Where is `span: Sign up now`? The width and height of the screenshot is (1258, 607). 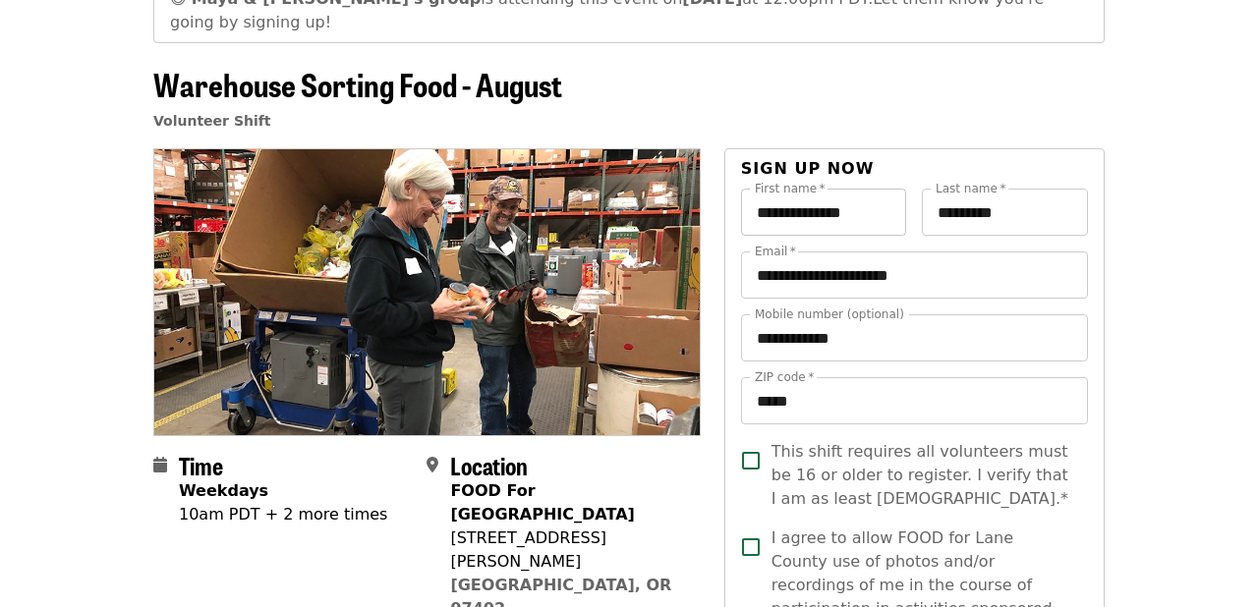 span: Sign up now is located at coordinates (808, 168).